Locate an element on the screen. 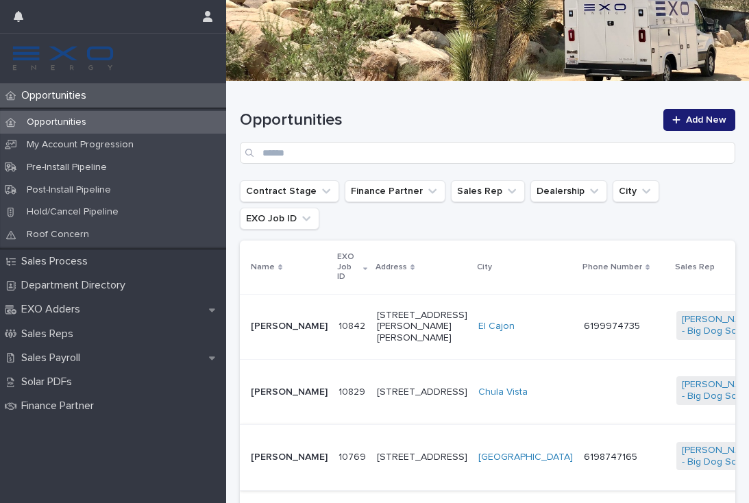  span: Add New is located at coordinates (706, 120).